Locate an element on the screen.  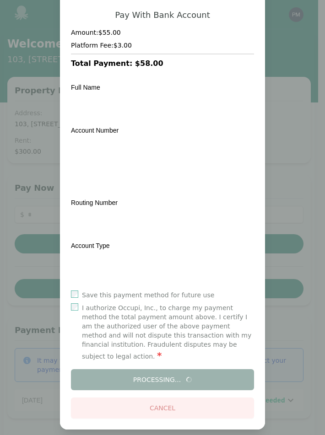
h2: Pay With Bank Account is located at coordinates (162, 15).